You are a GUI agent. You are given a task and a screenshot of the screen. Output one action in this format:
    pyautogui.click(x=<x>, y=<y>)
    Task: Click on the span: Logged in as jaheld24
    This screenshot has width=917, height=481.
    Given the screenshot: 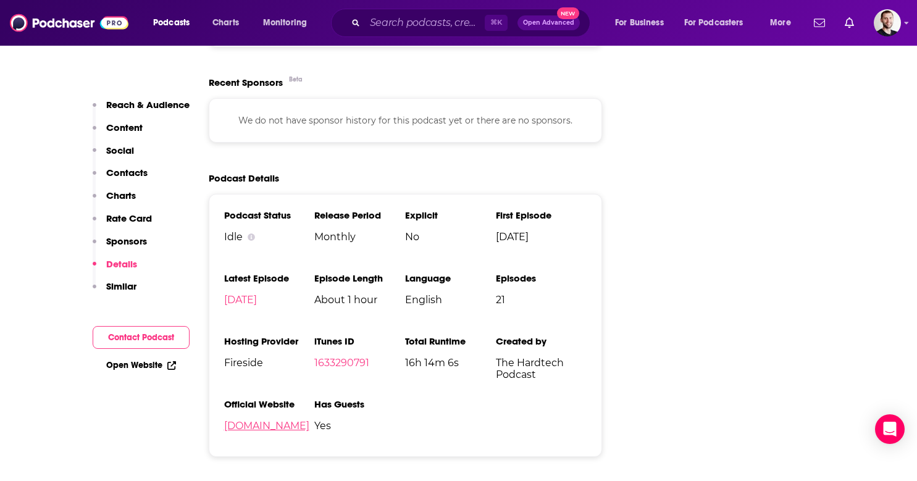 What is the action you would take?
    pyautogui.click(x=887, y=23)
    